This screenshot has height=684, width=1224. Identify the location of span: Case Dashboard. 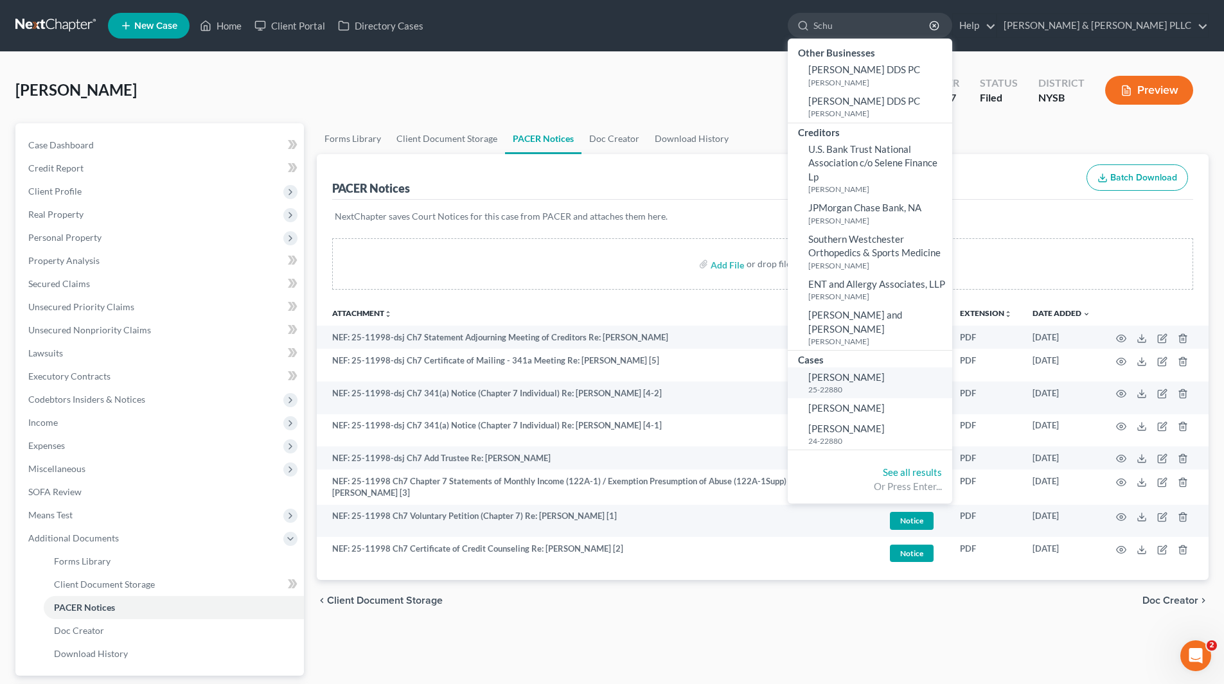
(61, 145).